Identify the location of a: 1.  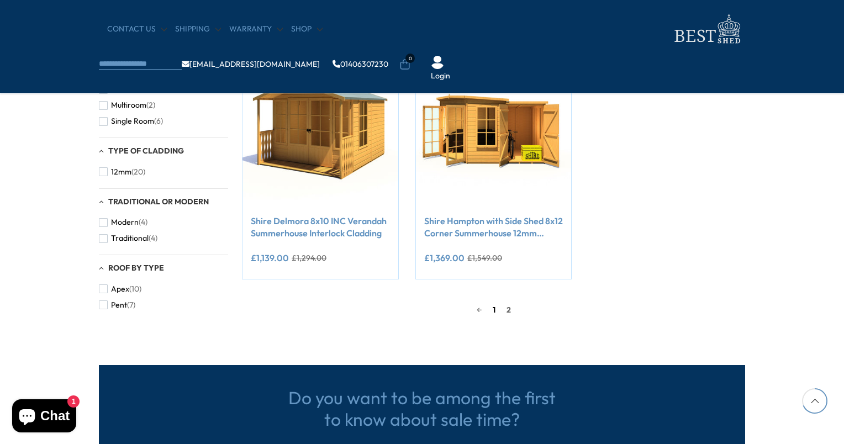
(494, 310).